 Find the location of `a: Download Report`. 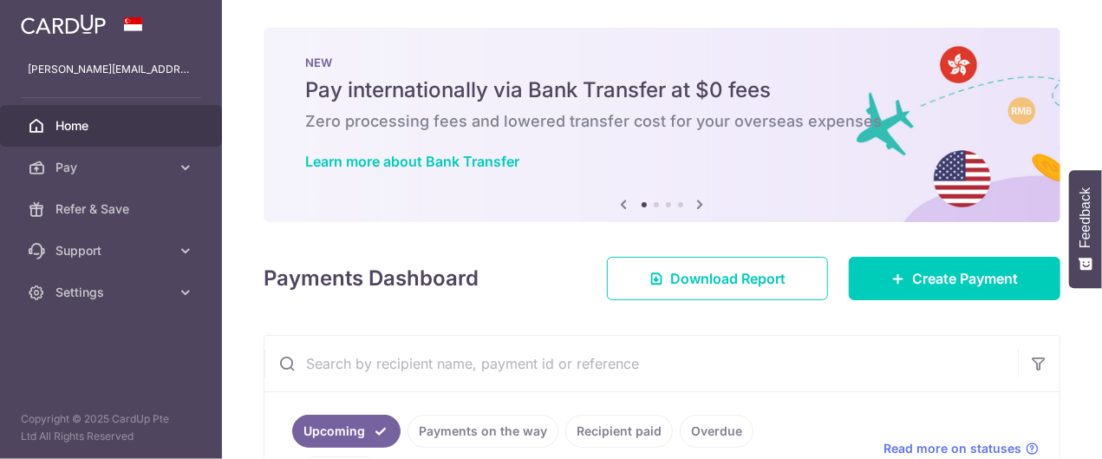

a: Download Report is located at coordinates (717, 278).